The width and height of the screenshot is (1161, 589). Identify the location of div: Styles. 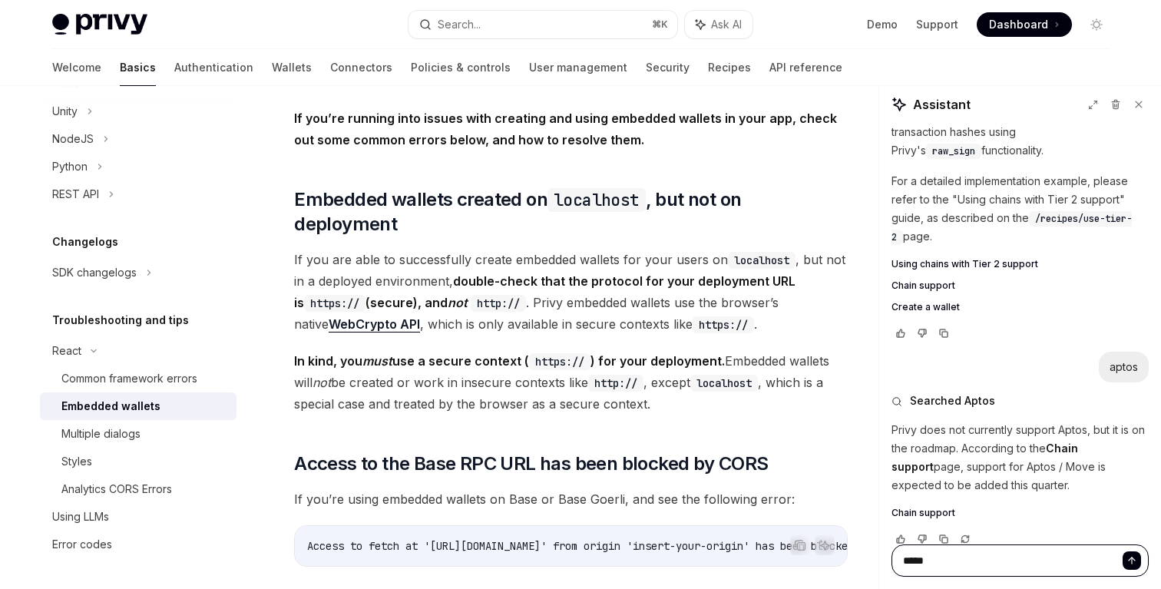
(77, 461).